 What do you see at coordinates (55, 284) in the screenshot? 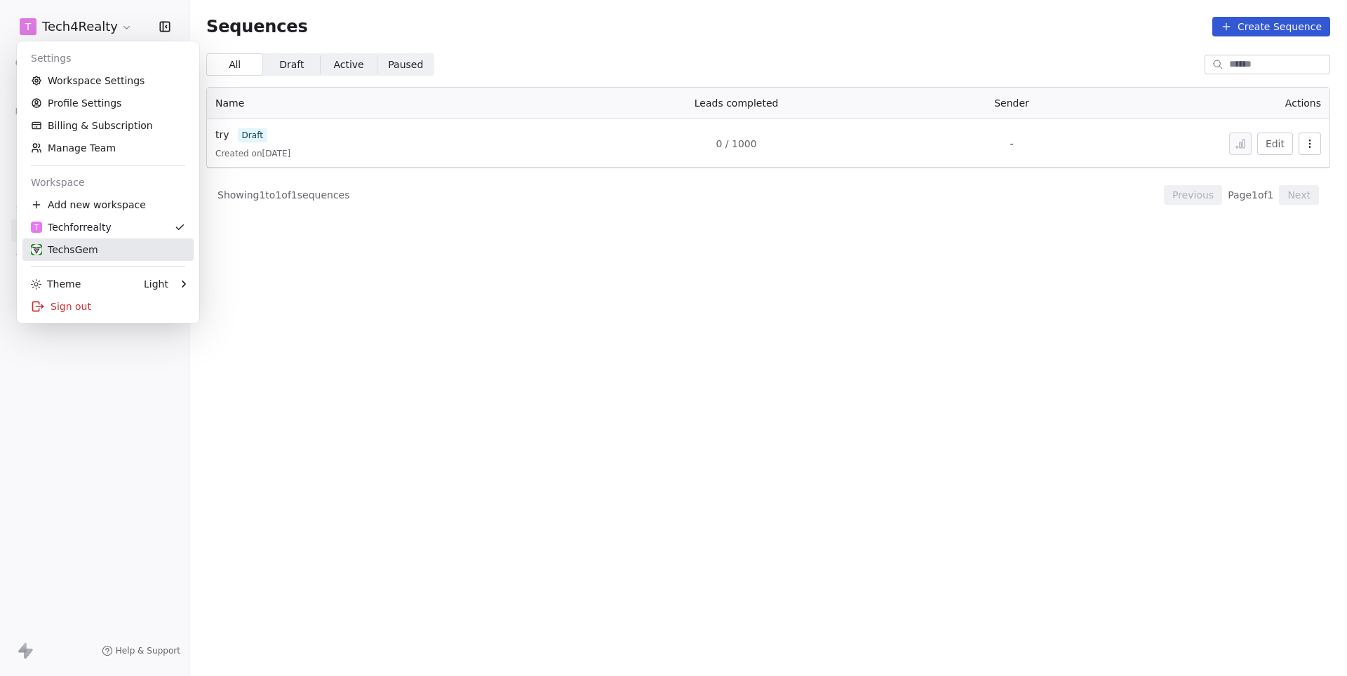
I see `div: Theme` at bounding box center [55, 284].